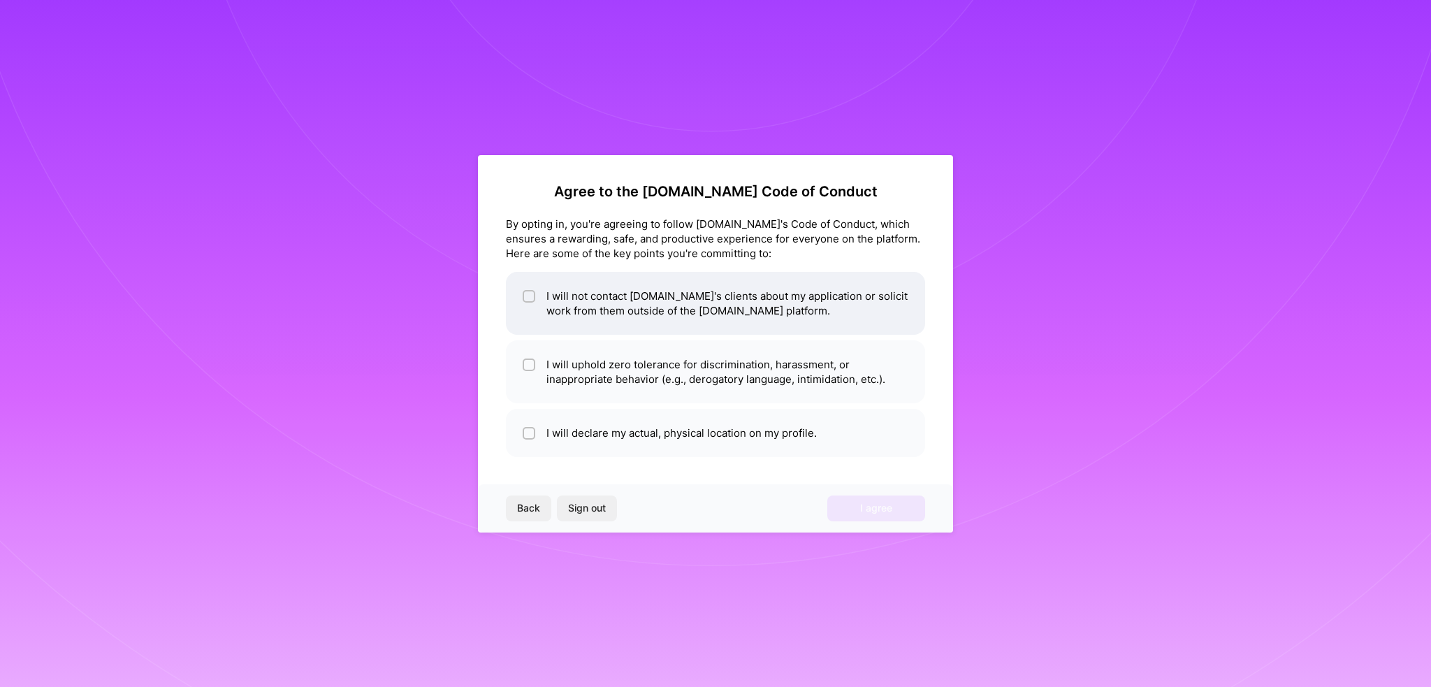  What do you see at coordinates (587, 508) in the screenshot?
I see `span: Sign out` at bounding box center [587, 508].